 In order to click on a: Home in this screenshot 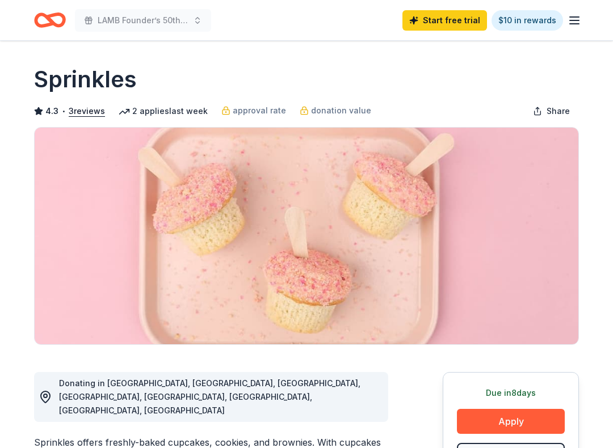, I will do `click(50, 20)`.